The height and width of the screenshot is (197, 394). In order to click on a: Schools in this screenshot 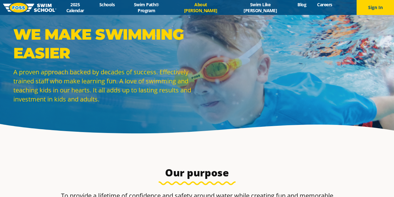, I will do `click(107, 4)`.